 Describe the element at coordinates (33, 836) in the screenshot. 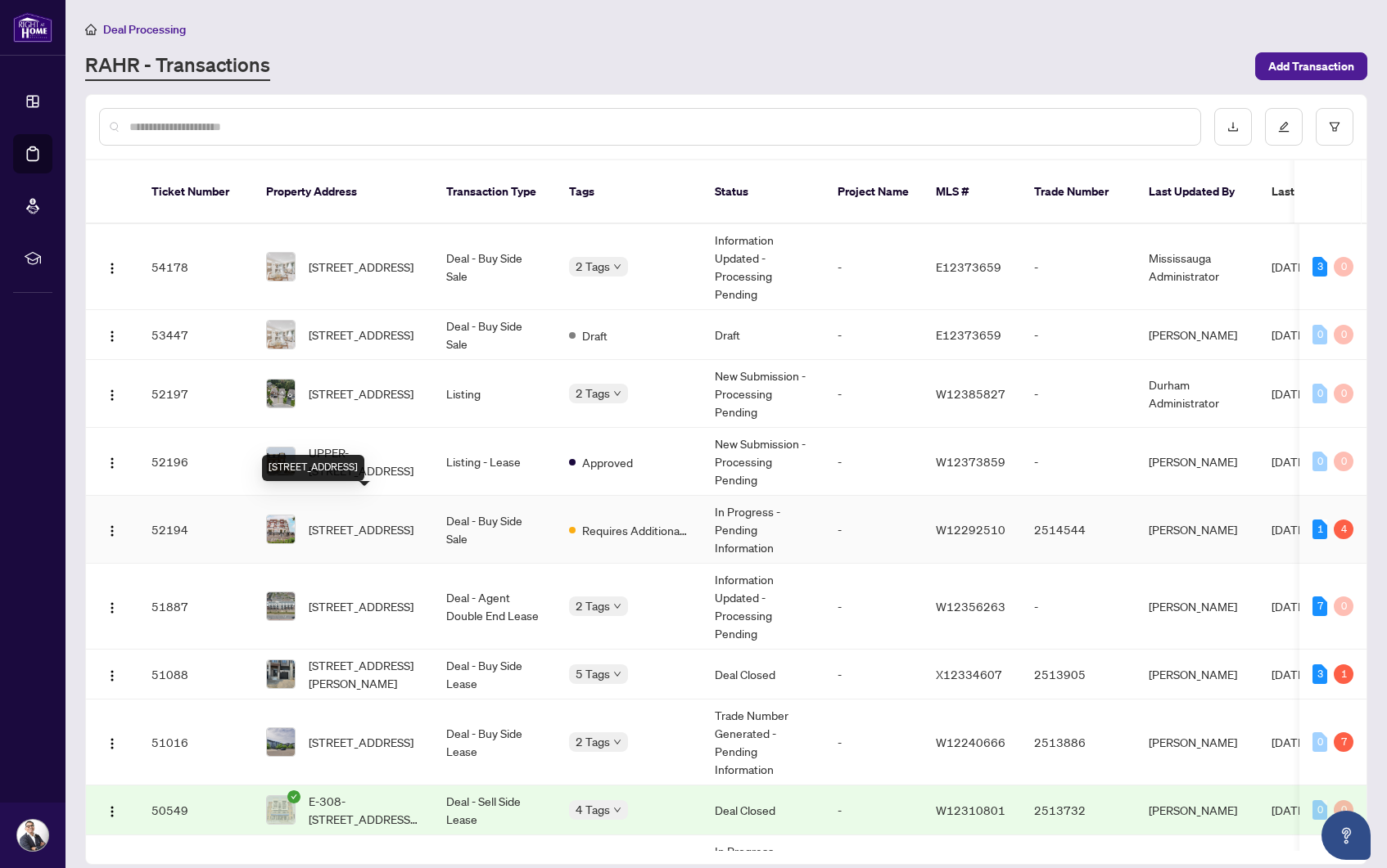

I see `img: Profile Icon` at that location.